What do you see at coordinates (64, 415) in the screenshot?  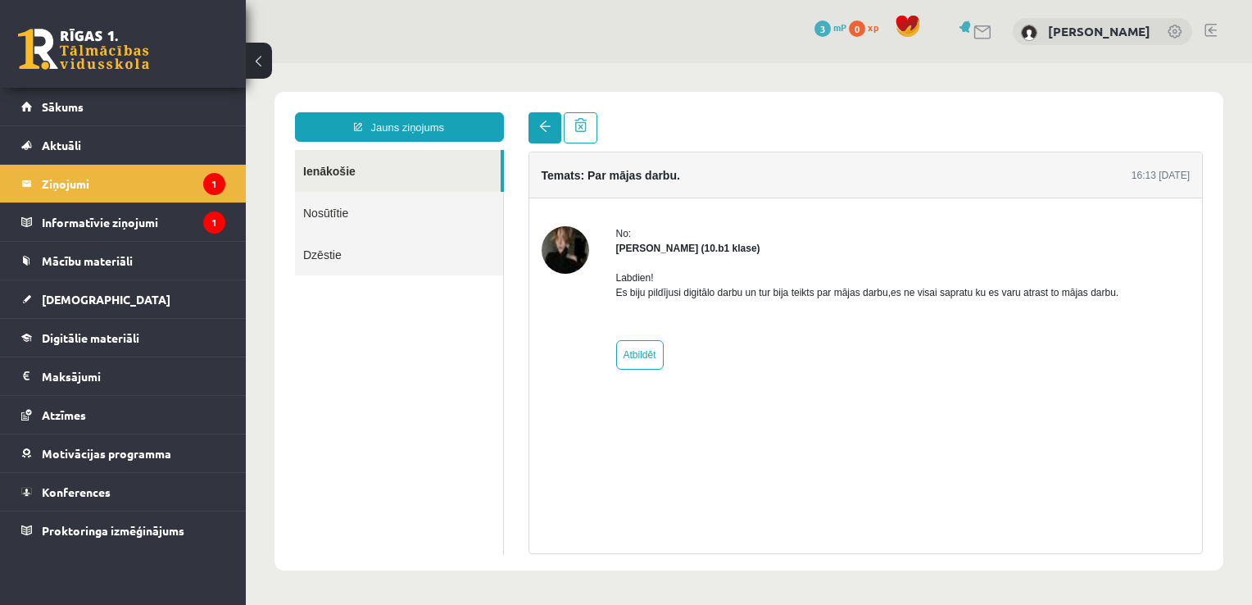 I see `span: Atzīmes` at bounding box center [64, 415].